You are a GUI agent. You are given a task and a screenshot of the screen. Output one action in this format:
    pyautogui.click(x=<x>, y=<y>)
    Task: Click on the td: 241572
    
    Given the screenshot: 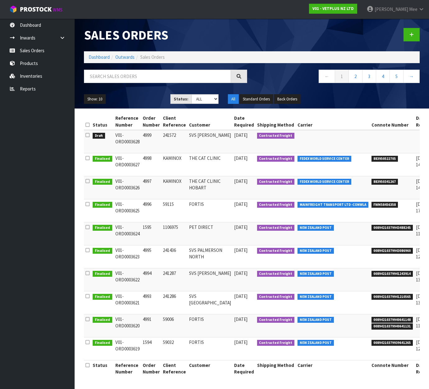 What is the action you would take?
    pyautogui.click(x=175, y=142)
    